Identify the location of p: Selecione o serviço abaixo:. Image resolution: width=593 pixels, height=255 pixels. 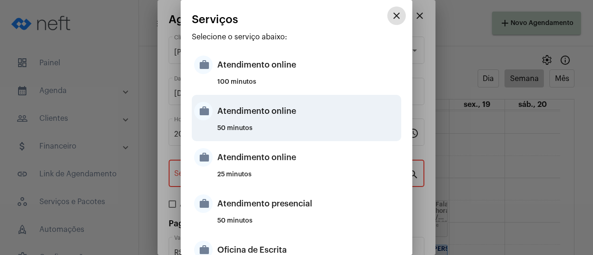
(296, 37).